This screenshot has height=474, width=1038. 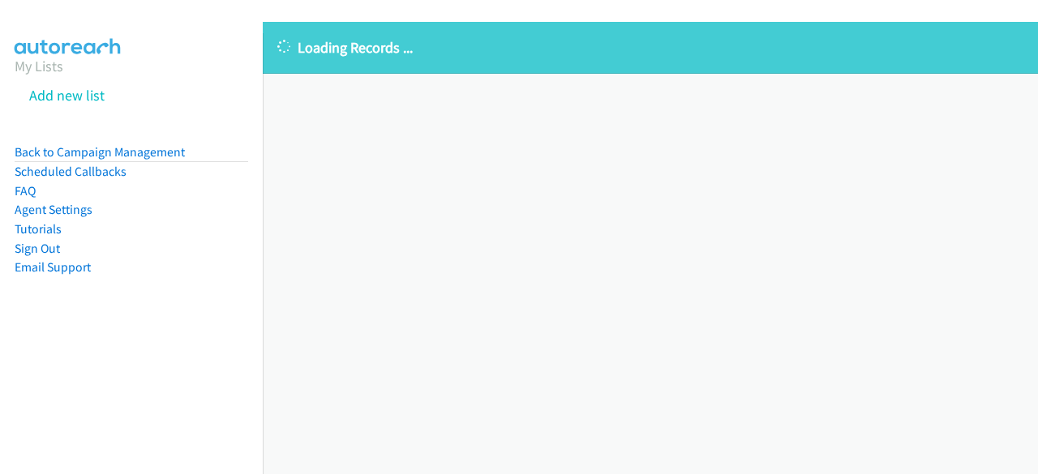 I want to click on a: Back to Campaign Management, so click(x=100, y=152).